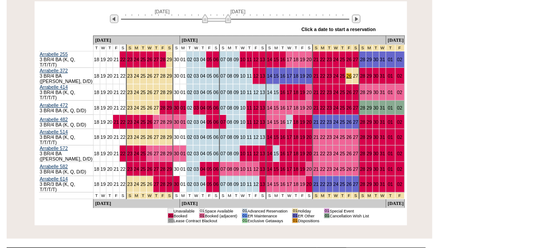 The width and height of the screenshot is (560, 248). What do you see at coordinates (209, 137) in the screenshot?
I see `a: 05` at bounding box center [209, 137].